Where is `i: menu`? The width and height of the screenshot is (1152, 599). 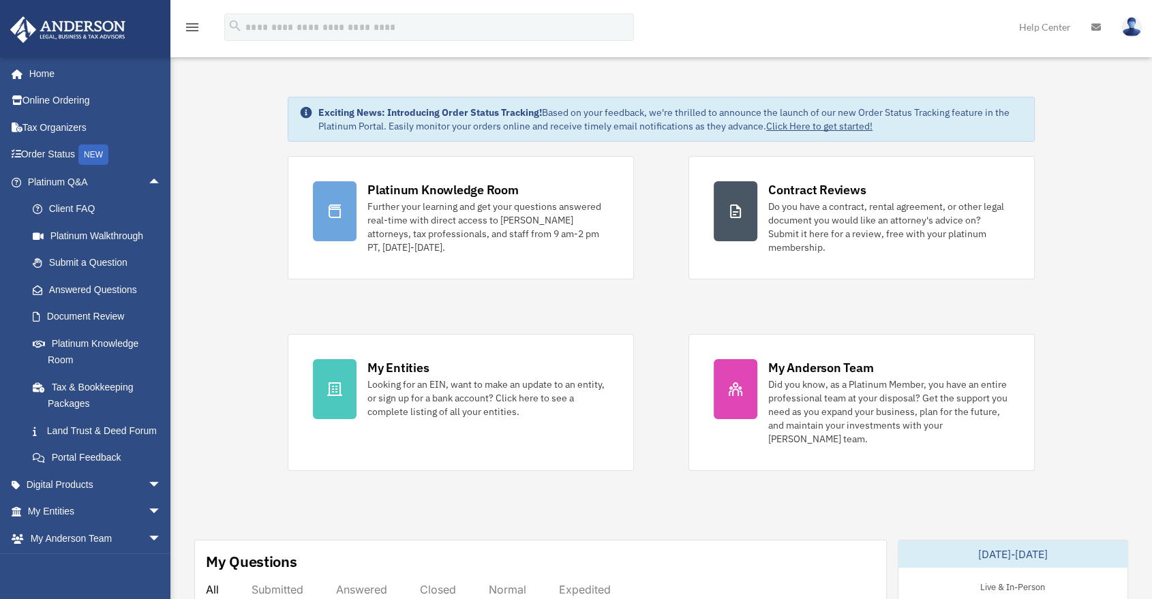 i: menu is located at coordinates (192, 27).